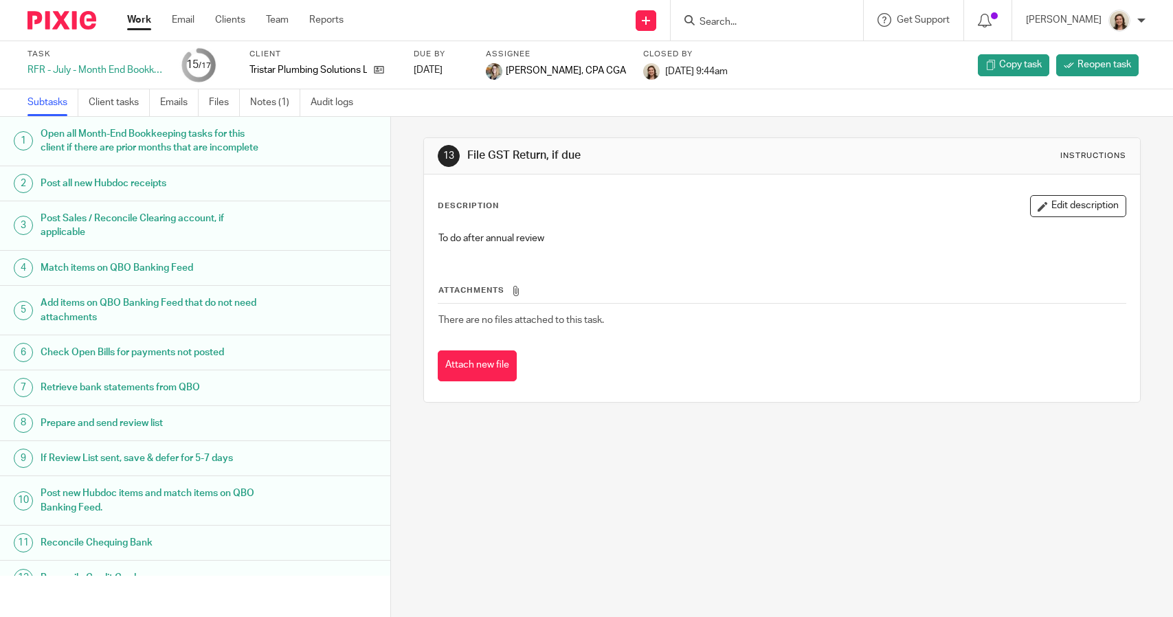 Image resolution: width=1173 pixels, height=617 pixels. Describe the element at coordinates (152, 183) in the screenshot. I see `h1: Post all new Hubdoc receipts` at that location.